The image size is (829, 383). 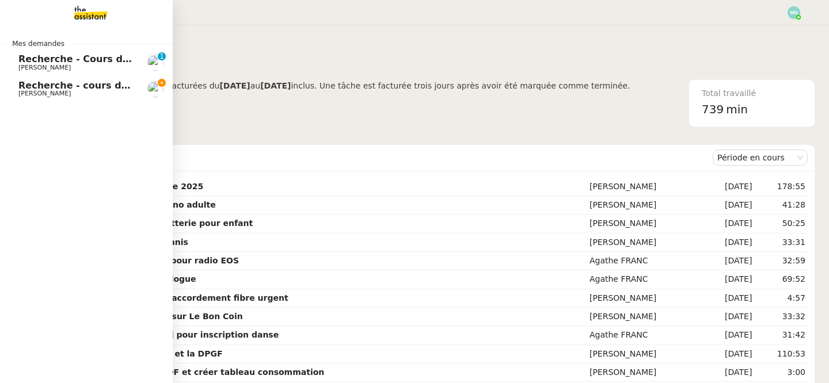 What do you see at coordinates (780, 205) in the screenshot?
I see `td: 41:28` at bounding box center [780, 205].